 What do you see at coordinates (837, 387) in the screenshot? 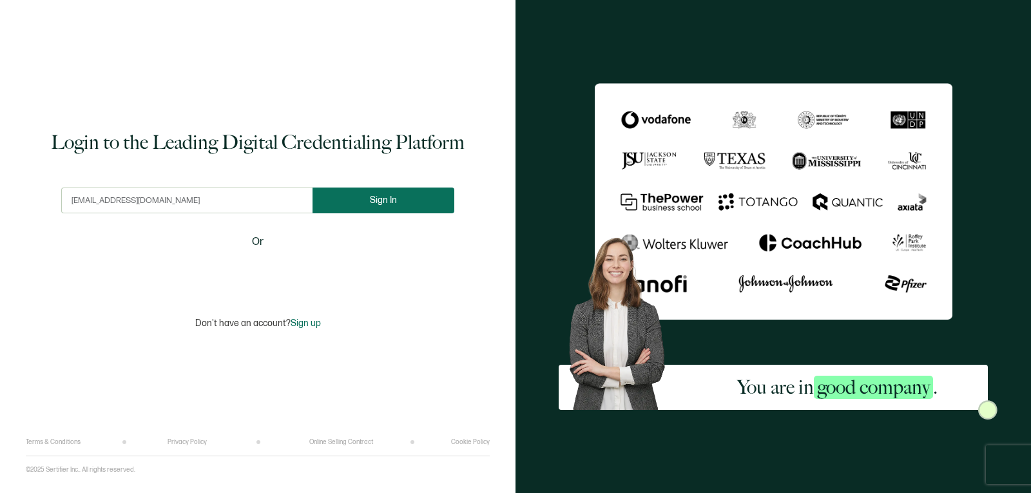
I see `h2: You are in .` at bounding box center [837, 387].